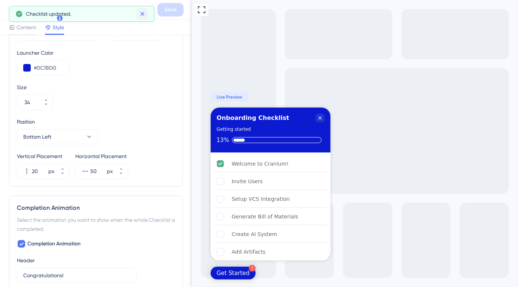  What do you see at coordinates (96, 87) in the screenshot?
I see `div: Size` at bounding box center [96, 87].